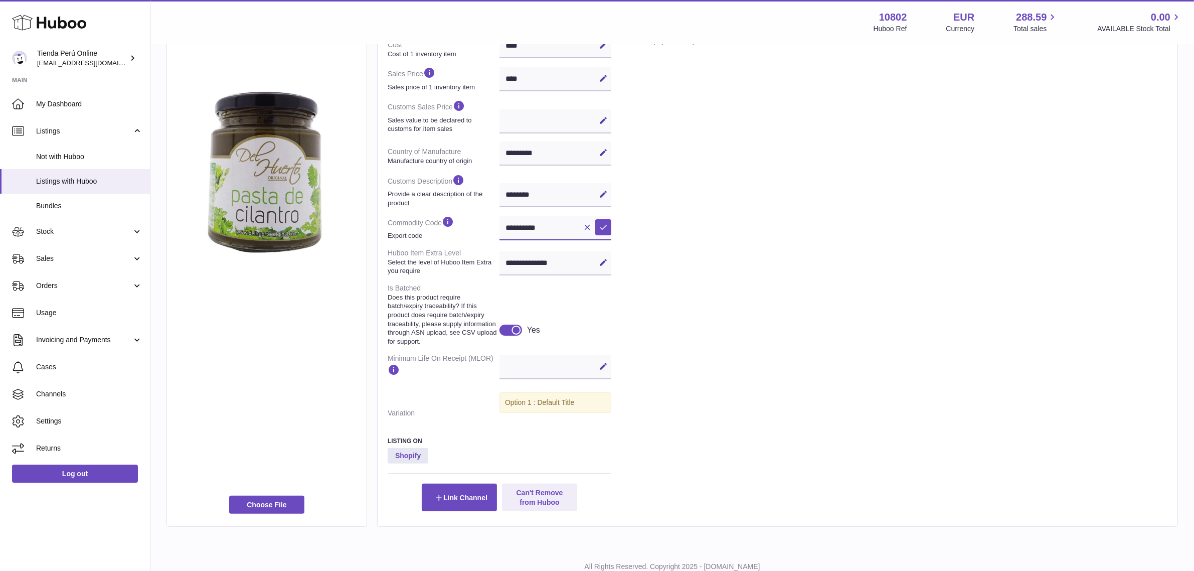  What do you see at coordinates (442, 198) in the screenshot?
I see `strong: Provide a clear description of the product` at bounding box center [442, 198].